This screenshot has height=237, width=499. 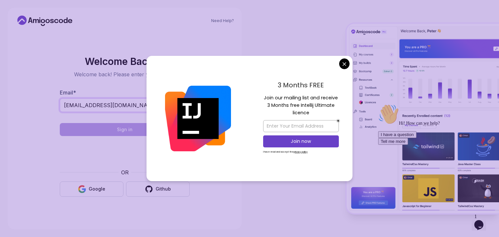 I want to click on div: Sign in, so click(x=125, y=130).